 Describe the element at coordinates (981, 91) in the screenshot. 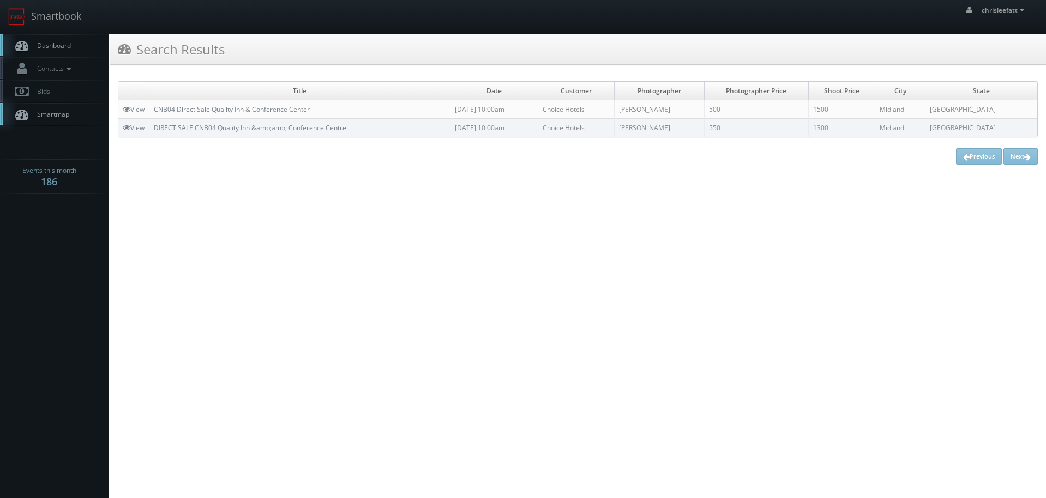

I see `td: State` at that location.